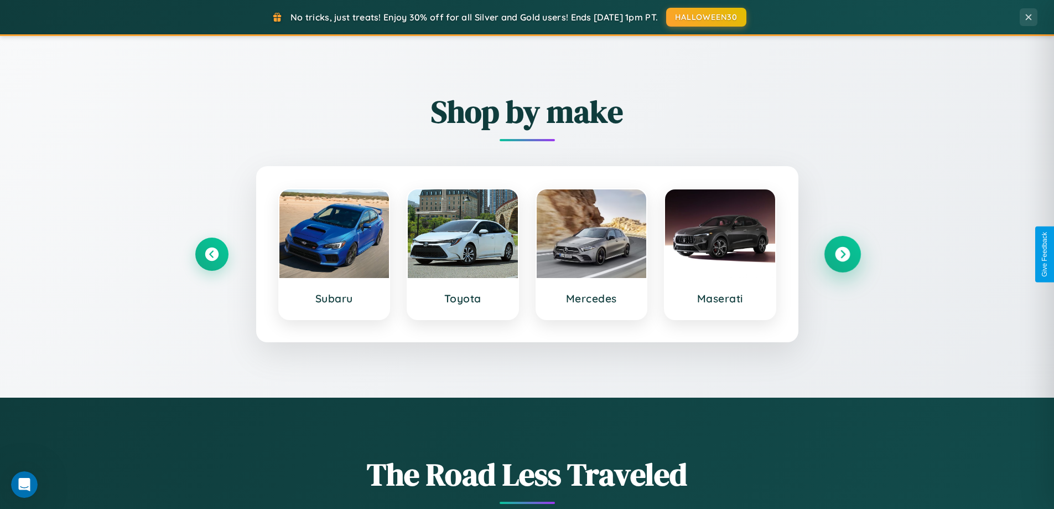 Image resolution: width=1054 pixels, height=509 pixels. What do you see at coordinates (528, 111) in the screenshot?
I see `h2: Shop by make` at bounding box center [528, 111].